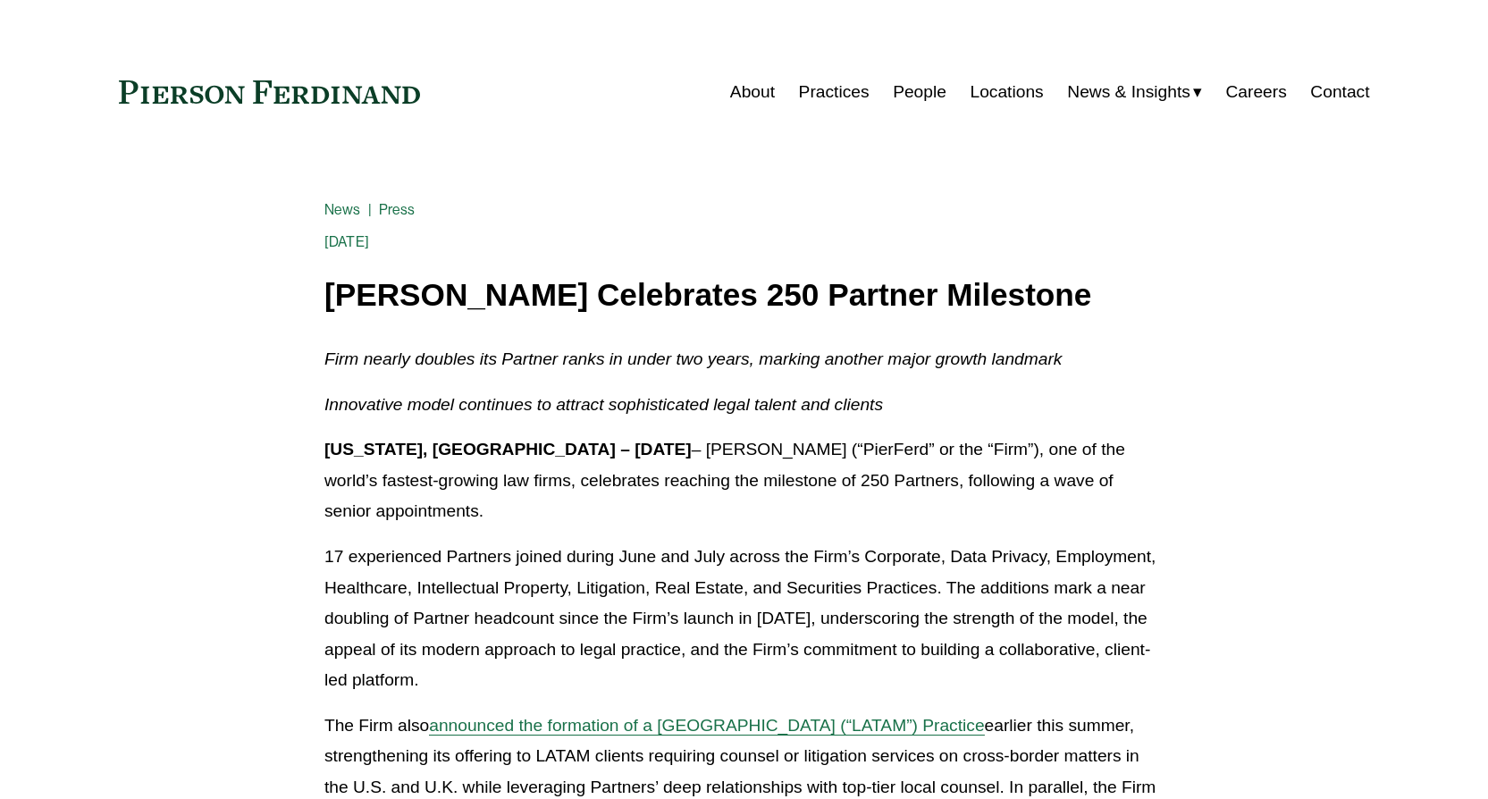 The image size is (1488, 799). Describe the element at coordinates (397, 209) in the screenshot. I see `a: Press` at that location.